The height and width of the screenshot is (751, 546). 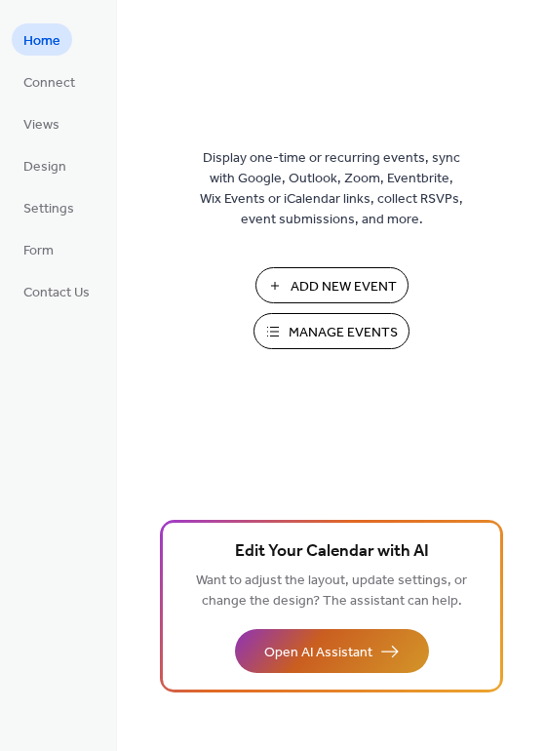 What do you see at coordinates (42, 41) in the screenshot?
I see `span: Home` at bounding box center [42, 41].